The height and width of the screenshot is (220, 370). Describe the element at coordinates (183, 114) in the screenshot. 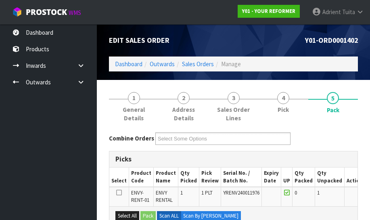

I see `span: Address Details` at that location.